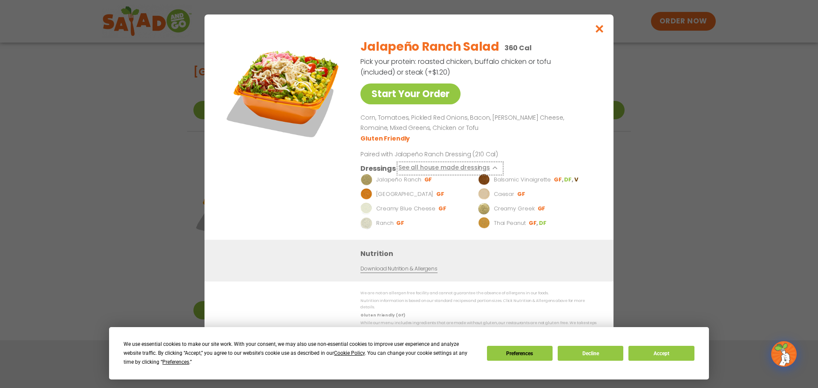 The image size is (818, 388). What do you see at coordinates (399, 180) in the screenshot?
I see `p: Jalapeño Ranch` at bounding box center [399, 180].